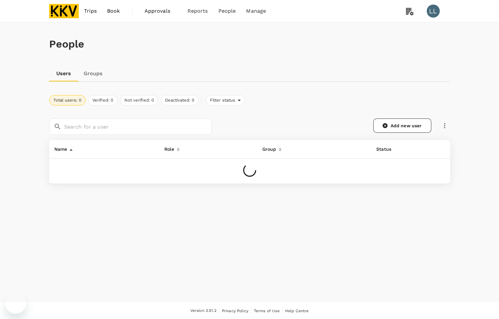  Describe the element at coordinates (390, 149) in the screenshot. I see `th: Status` at that location.